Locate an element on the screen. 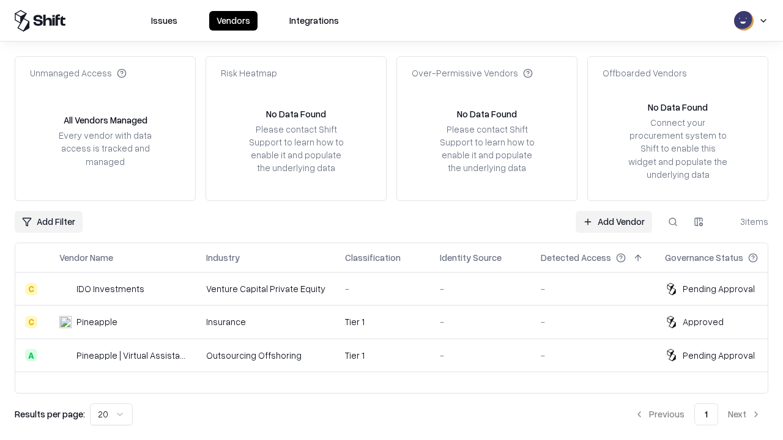 This screenshot has width=783, height=440. div: Risk Heatmap is located at coordinates (249, 73).